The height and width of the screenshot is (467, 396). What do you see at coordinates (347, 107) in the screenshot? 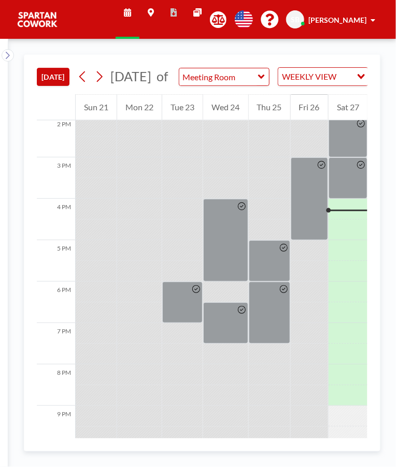
I see `div: Sat 27` at bounding box center [347, 107].